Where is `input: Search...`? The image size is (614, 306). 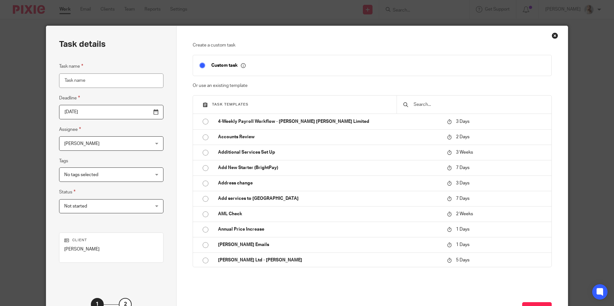 input: Search... is located at coordinates (479, 105).